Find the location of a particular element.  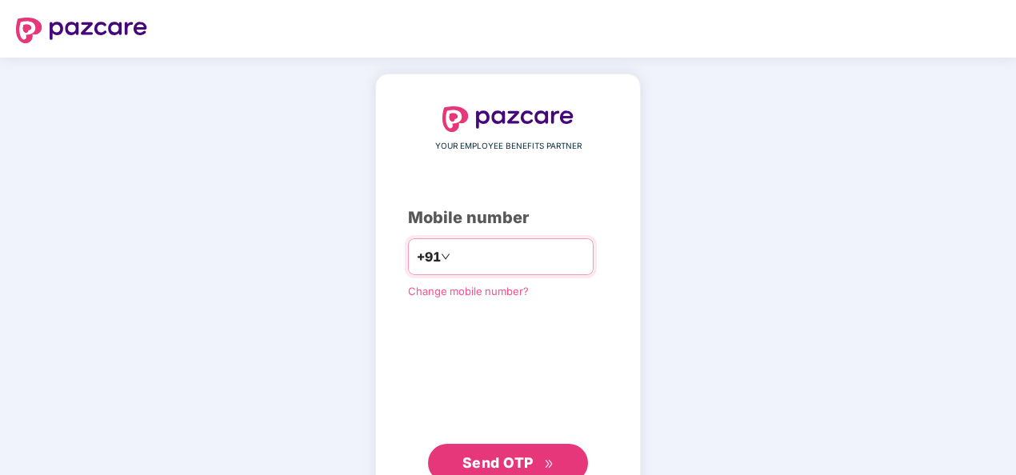

span: Send OTP is located at coordinates (497, 462).